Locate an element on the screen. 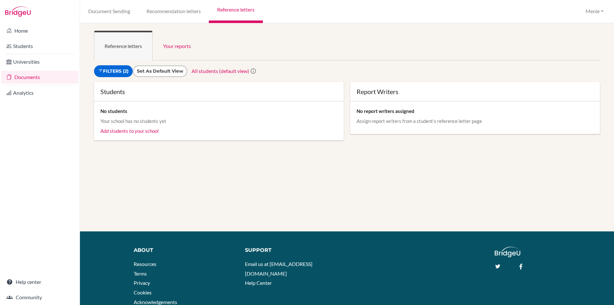  a: Cookies is located at coordinates (143, 292).